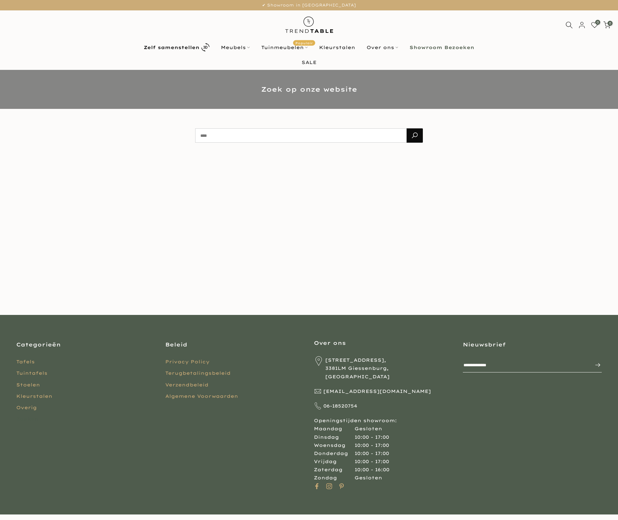 Image resolution: width=618 pixels, height=520 pixels. What do you see at coordinates (309, 25) in the screenshot?
I see `img: trend-table` at bounding box center [309, 25].